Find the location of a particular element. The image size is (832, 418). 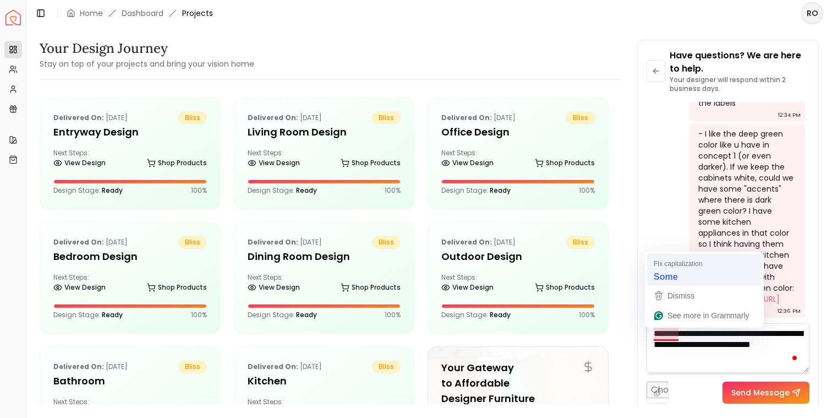

div: 12:36 PM is located at coordinates (789, 311).